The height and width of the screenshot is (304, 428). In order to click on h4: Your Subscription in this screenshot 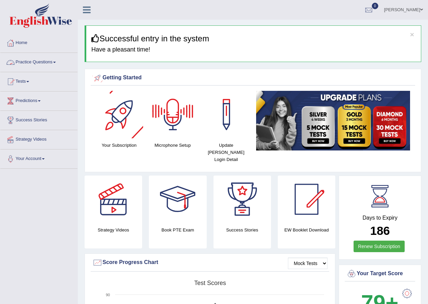, I will do `click(119, 145)`.